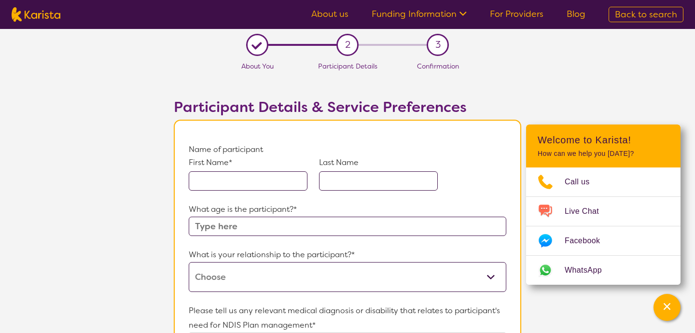  Describe the element at coordinates (667, 307) in the screenshot. I see `button: Channel Menu` at that location.